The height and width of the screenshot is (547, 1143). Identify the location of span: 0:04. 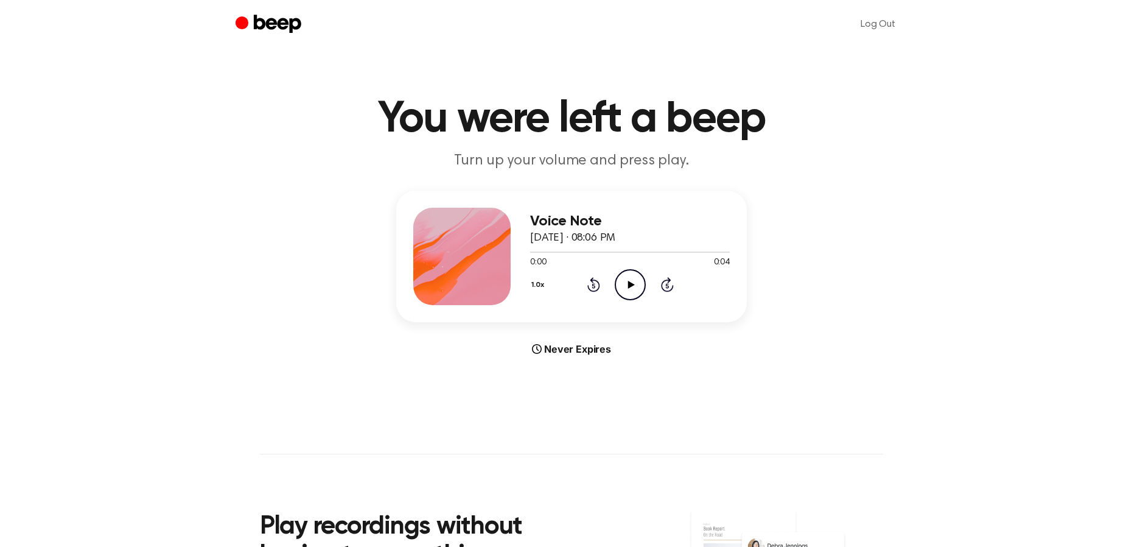
(722, 262).